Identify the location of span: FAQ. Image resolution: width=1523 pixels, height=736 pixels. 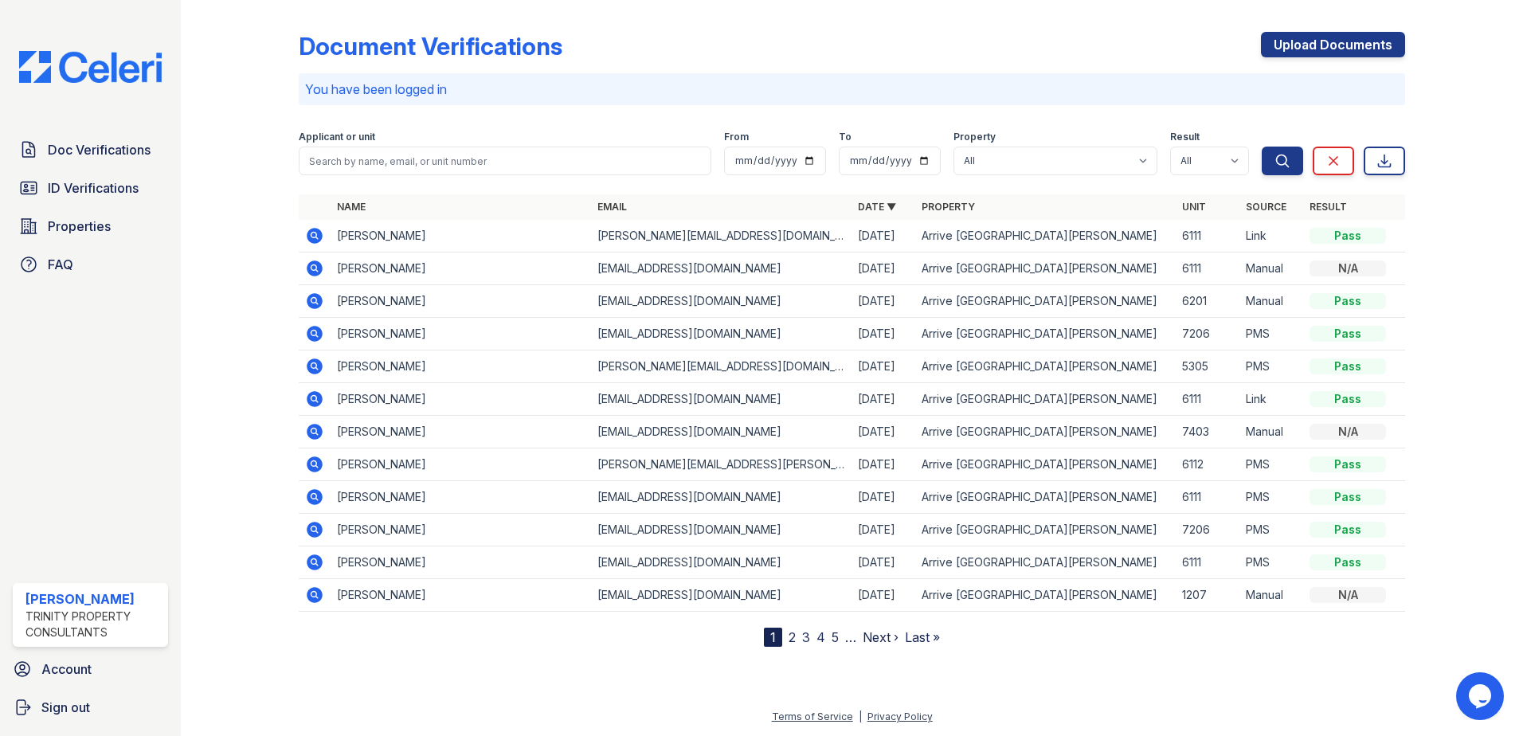
(61, 264).